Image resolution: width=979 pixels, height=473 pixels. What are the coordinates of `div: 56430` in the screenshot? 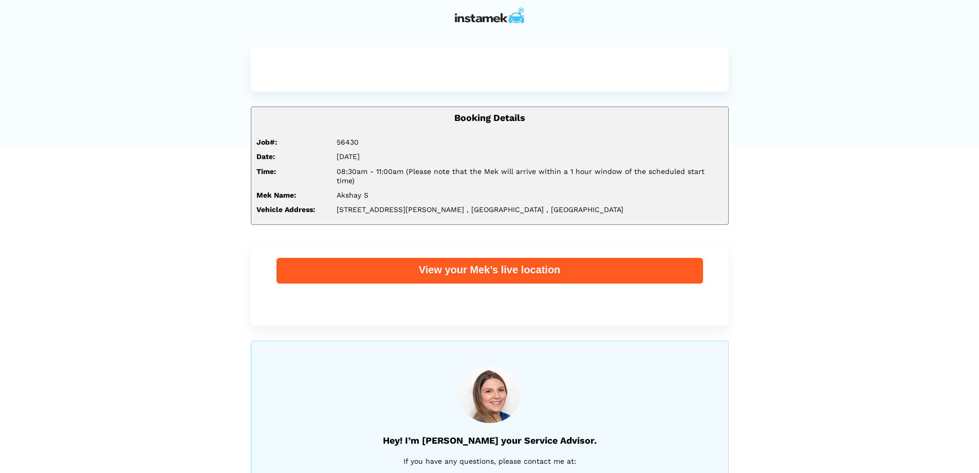 It's located at (530, 142).